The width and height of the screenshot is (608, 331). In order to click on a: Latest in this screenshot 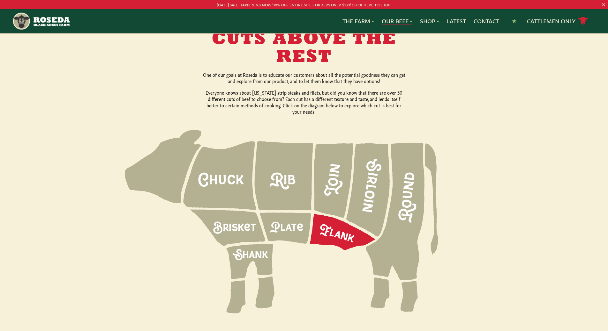, I will do `click(456, 21)`.